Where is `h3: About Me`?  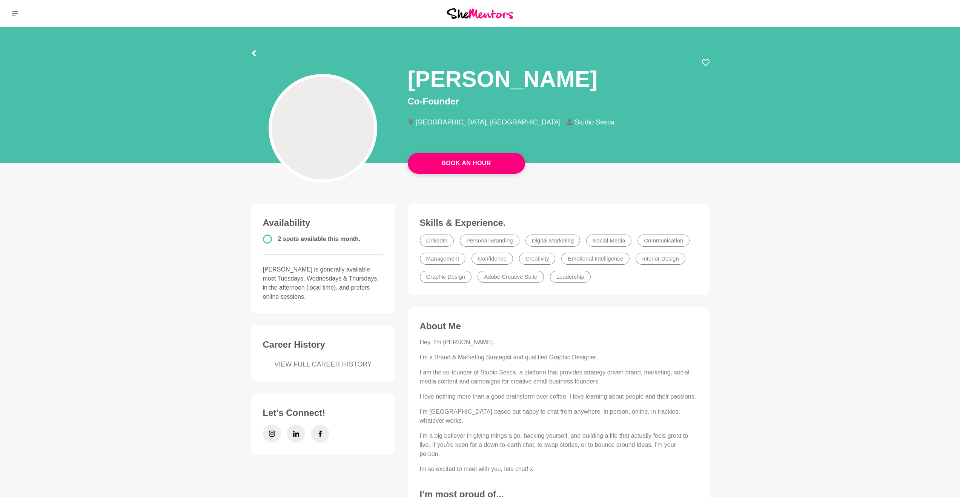 h3: About Me is located at coordinates (559, 326).